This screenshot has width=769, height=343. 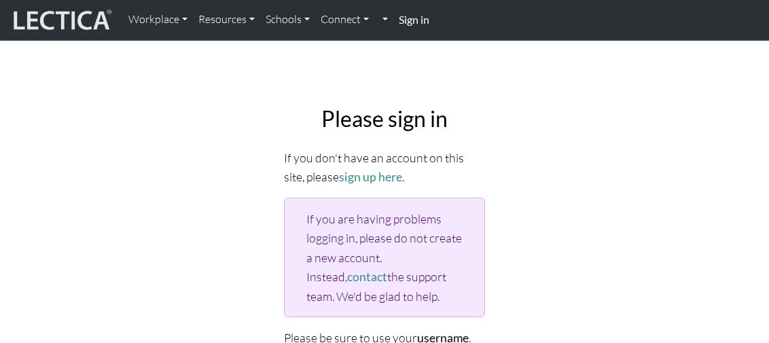 What do you see at coordinates (61, 20) in the screenshot?
I see `img: lecticalive` at bounding box center [61, 20].